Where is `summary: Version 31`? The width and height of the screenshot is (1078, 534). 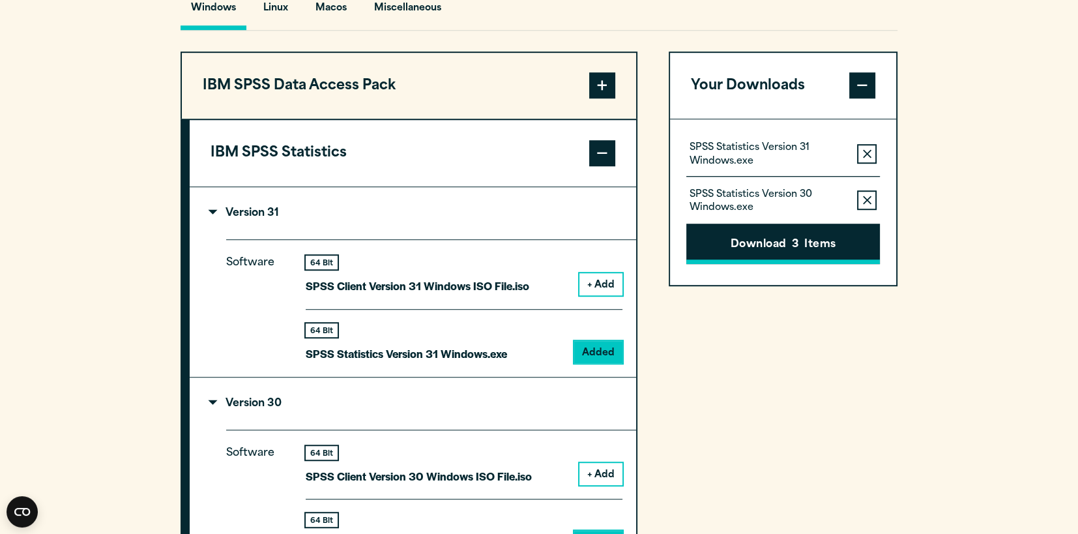
summary: Version 31 is located at coordinates (413, 213).